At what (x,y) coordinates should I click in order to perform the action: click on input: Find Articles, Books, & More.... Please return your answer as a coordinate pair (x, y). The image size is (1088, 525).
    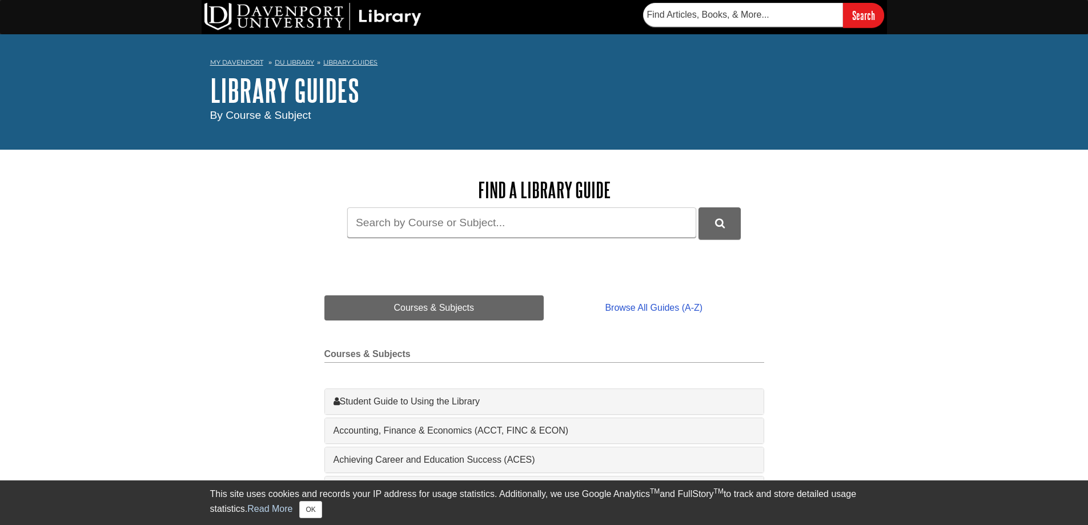
    Looking at the image, I should click on (743, 15).